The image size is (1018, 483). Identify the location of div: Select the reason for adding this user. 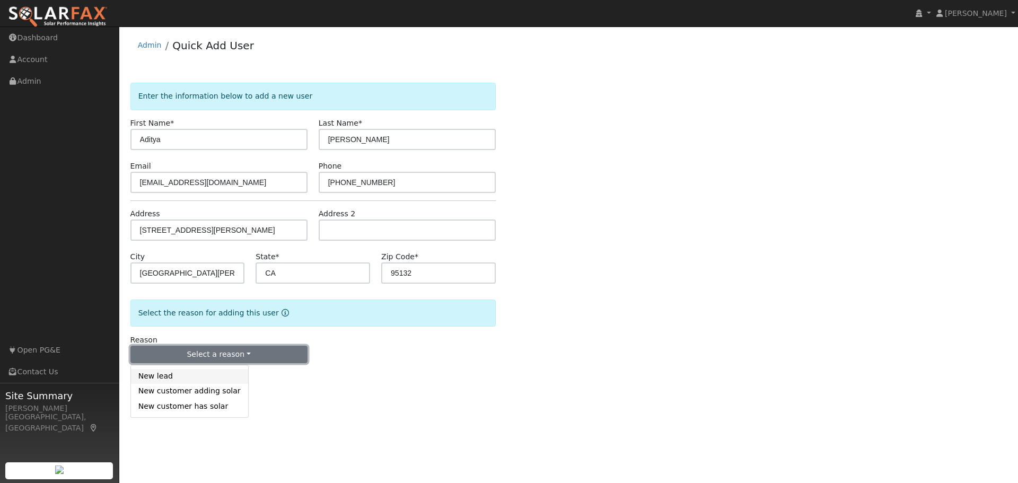
(313, 313).